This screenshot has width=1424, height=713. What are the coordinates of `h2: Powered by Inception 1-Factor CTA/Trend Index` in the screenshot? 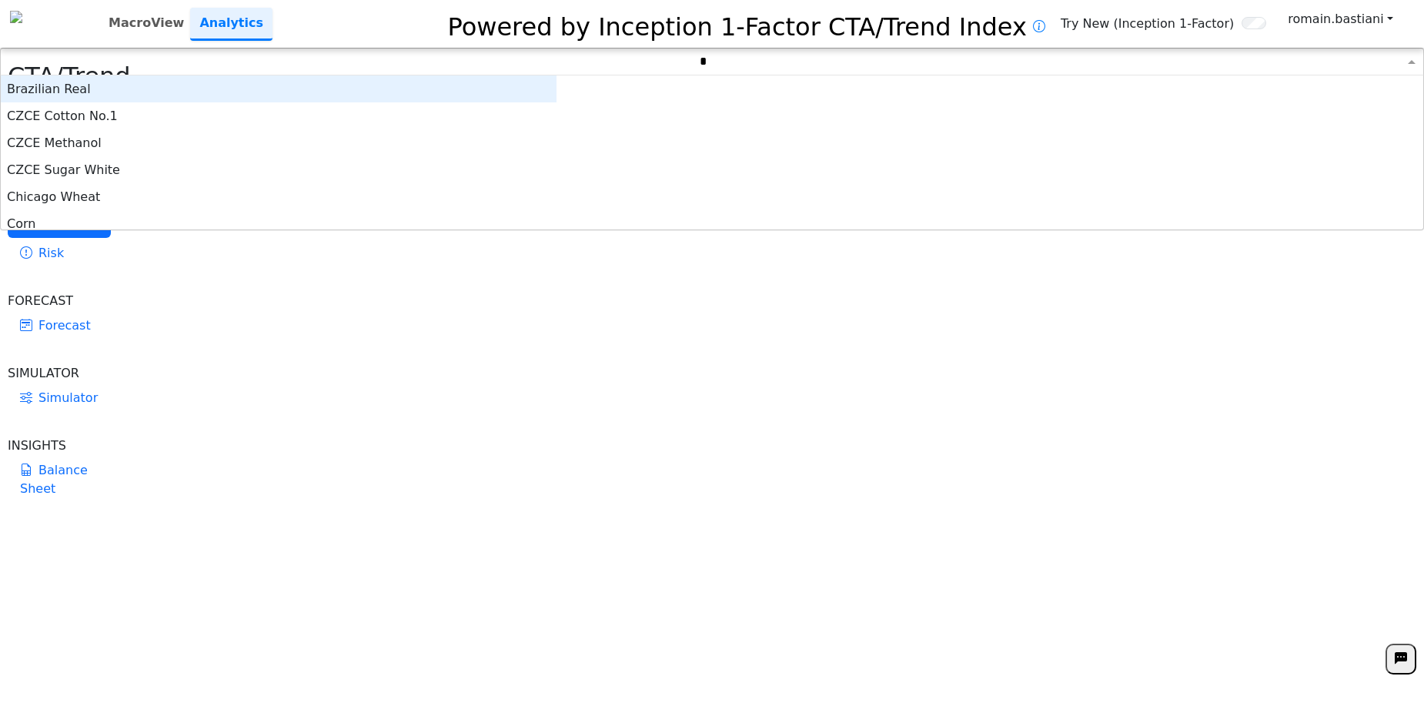 It's located at (737, 24).